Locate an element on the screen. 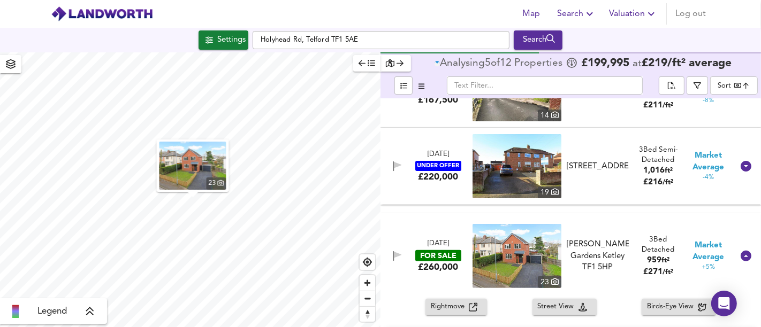 The image size is (761, 327). span: Reset bearing to north is located at coordinates (367, 315).